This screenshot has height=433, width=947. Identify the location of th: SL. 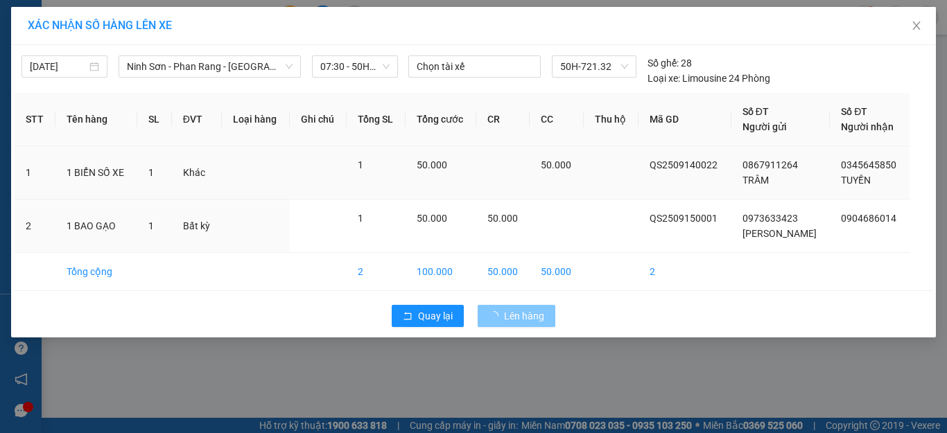
(154, 119).